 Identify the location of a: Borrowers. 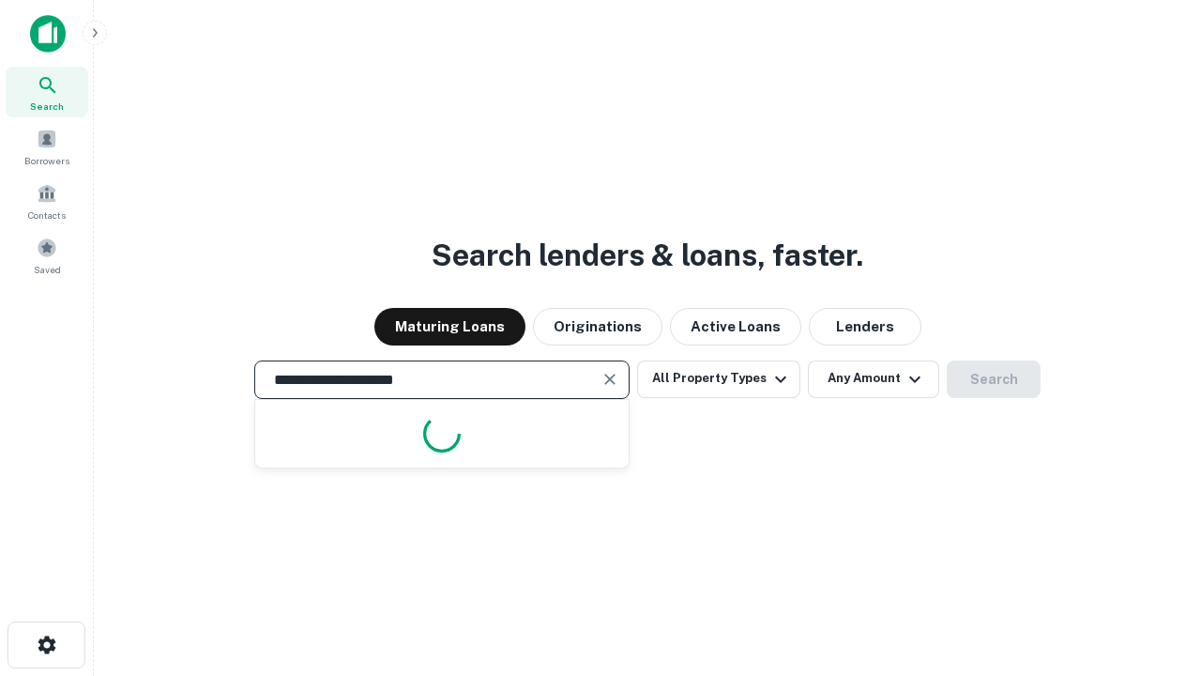
(47, 146).